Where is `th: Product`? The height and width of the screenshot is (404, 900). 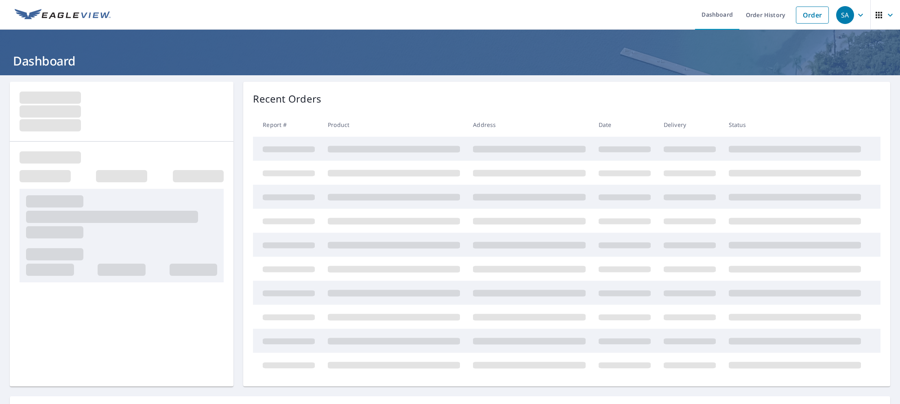 th: Product is located at coordinates (394, 124).